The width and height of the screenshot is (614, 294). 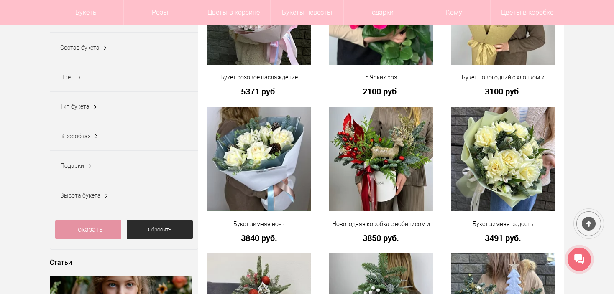 I want to click on span: Состав букета, so click(x=80, y=48).